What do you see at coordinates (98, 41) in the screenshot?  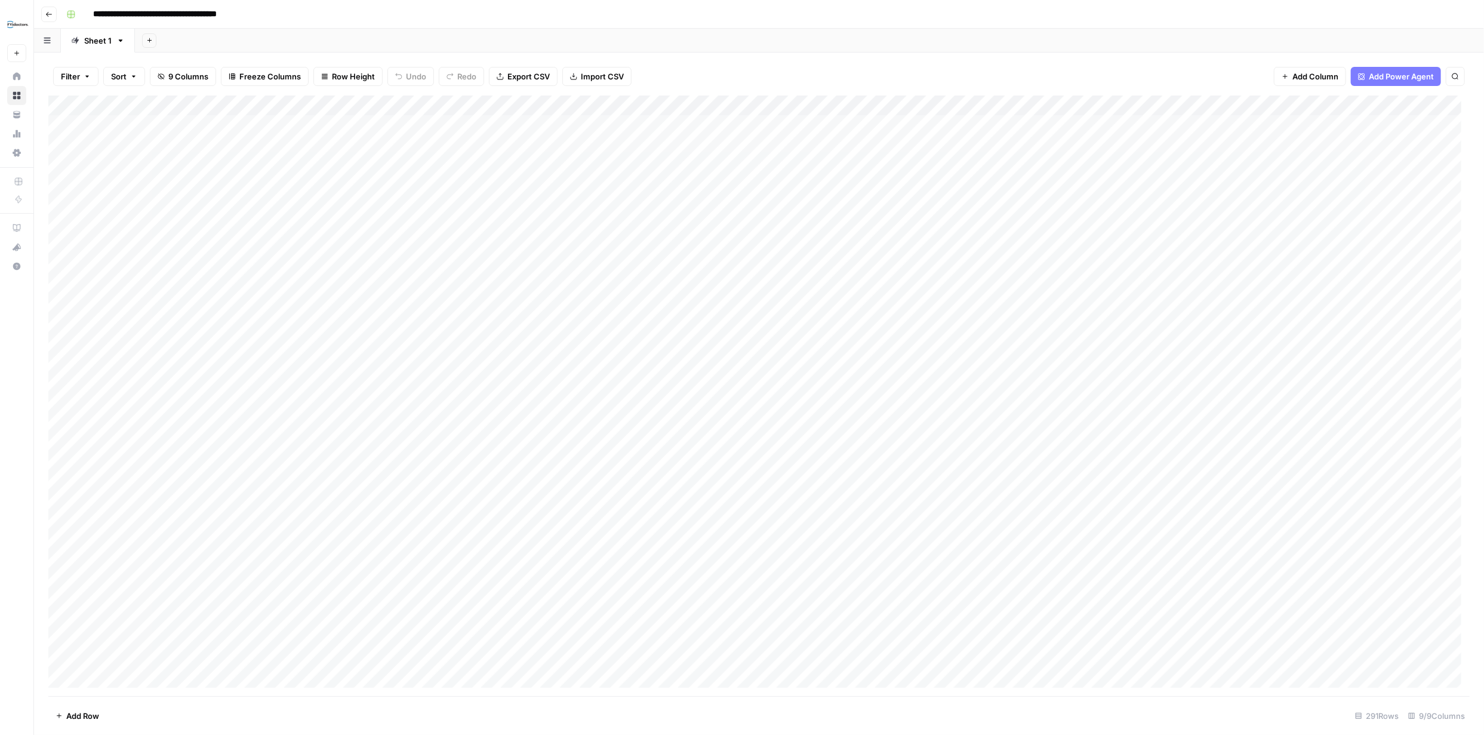 I see `div: Sheet 1` at bounding box center [98, 41].